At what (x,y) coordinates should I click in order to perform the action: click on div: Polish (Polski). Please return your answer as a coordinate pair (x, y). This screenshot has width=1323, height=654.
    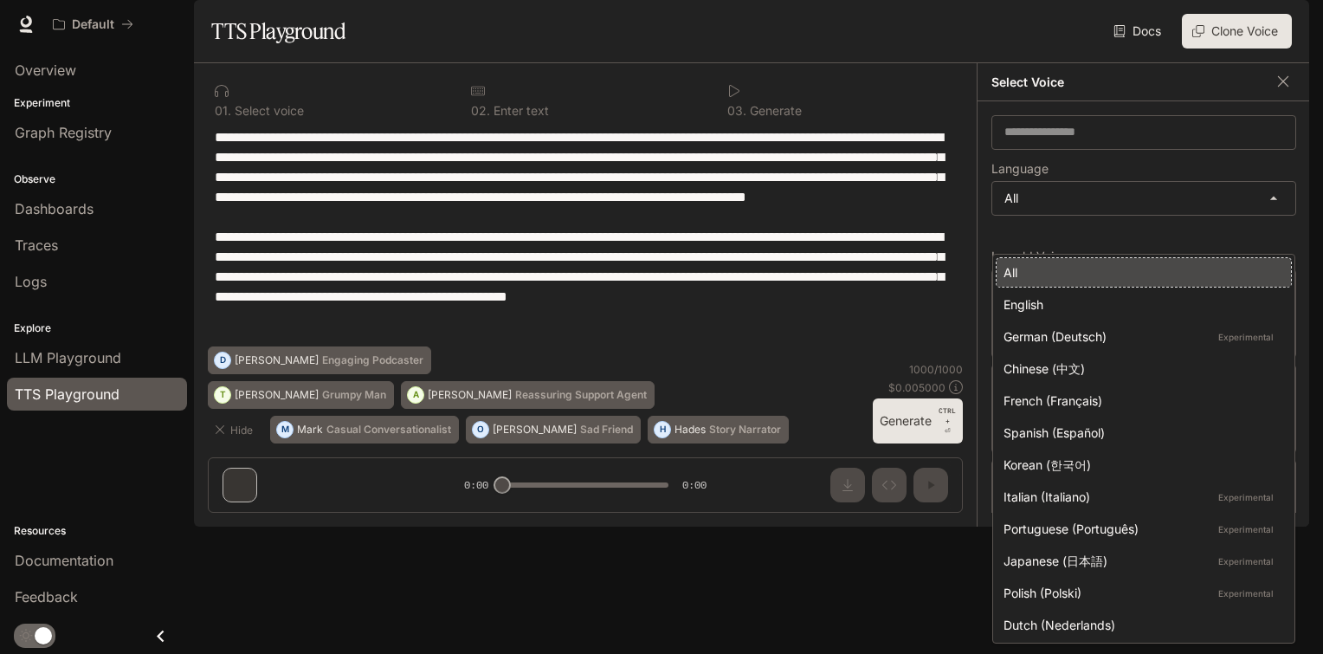
    Looking at the image, I should click on (1140, 592).